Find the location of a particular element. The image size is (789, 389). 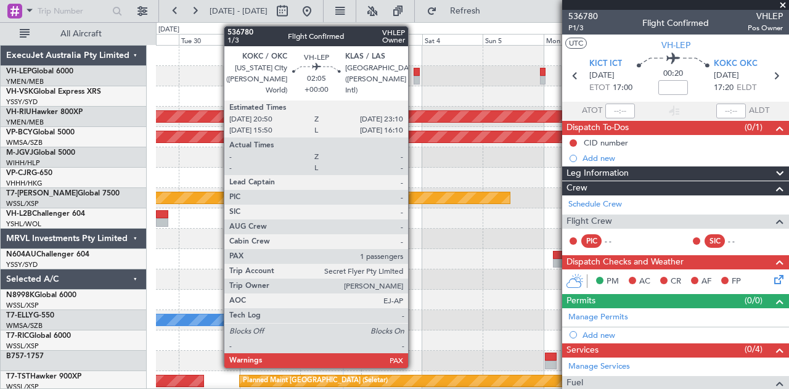

span: T7-ELLY is located at coordinates (20, 316).